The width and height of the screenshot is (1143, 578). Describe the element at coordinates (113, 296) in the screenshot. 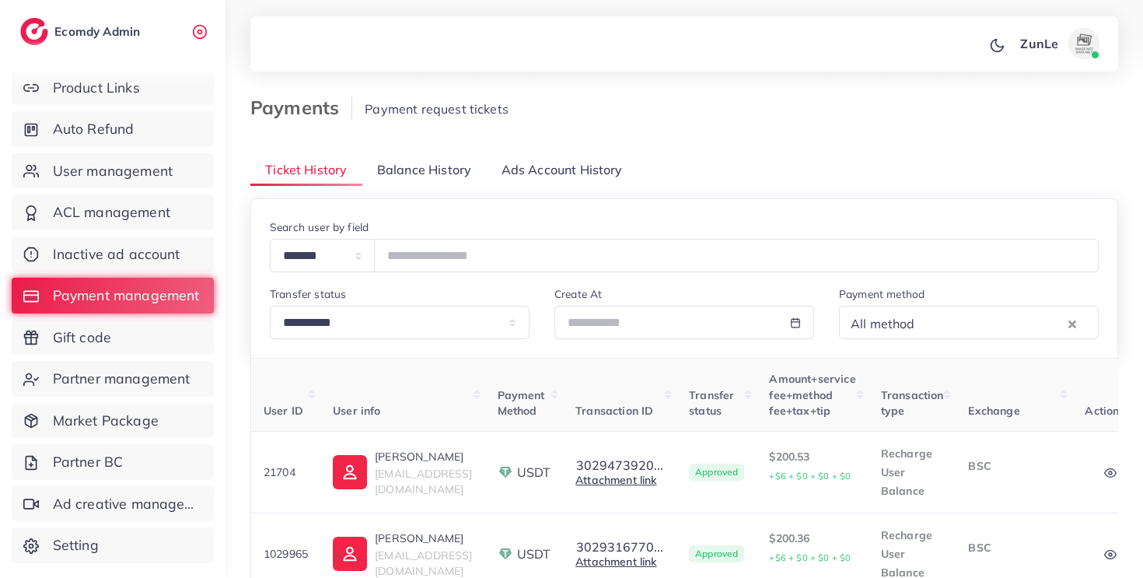

I see `a: Payment management` at that location.